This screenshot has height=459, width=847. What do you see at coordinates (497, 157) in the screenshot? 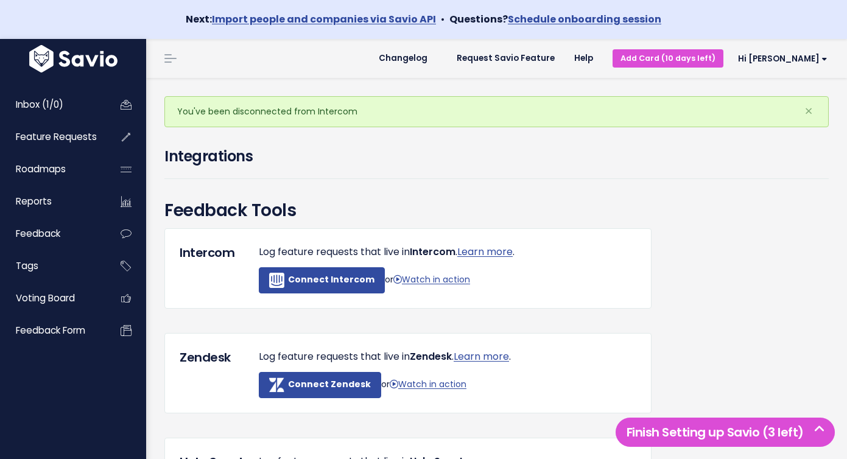
I see `h4: Integrations` at bounding box center [497, 157].